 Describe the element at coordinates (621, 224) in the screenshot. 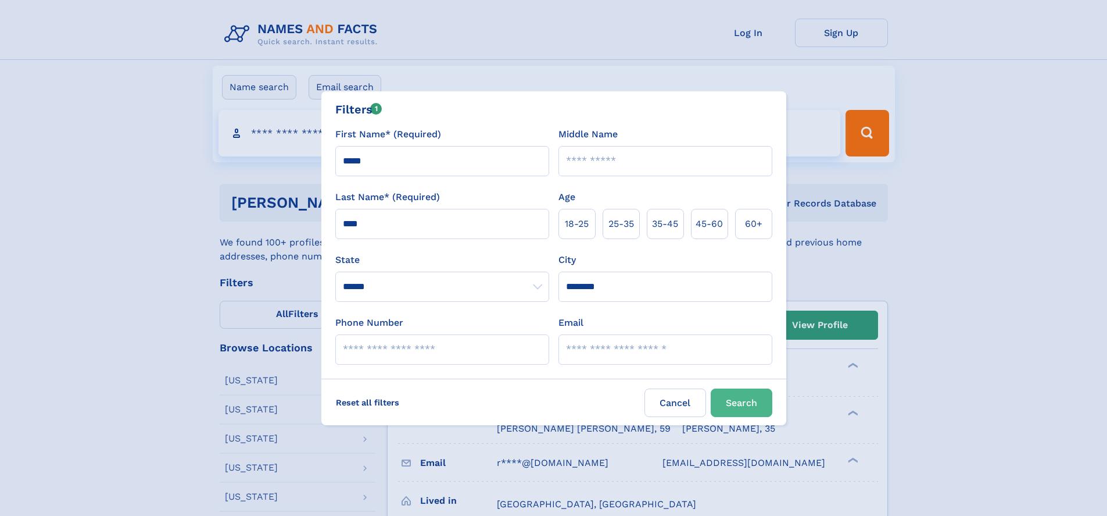

I see `span: 25‑35` at that location.